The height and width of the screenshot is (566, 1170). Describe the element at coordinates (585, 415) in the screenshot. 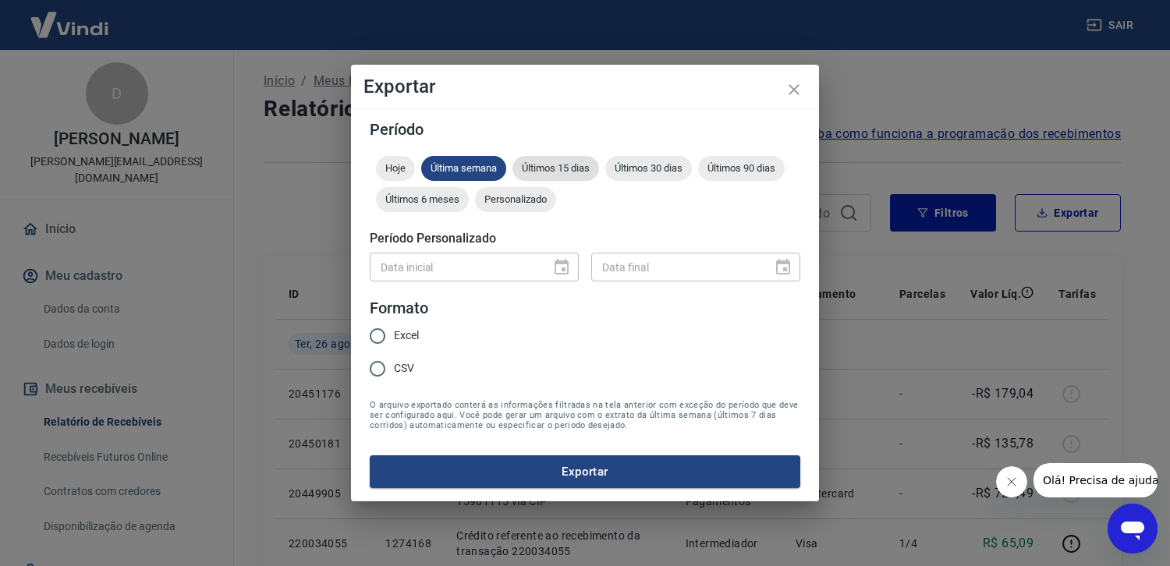

I see `span: O arquivo exportado conterá as informações filtradas na tela anterior com exceção do período que ...` at that location.